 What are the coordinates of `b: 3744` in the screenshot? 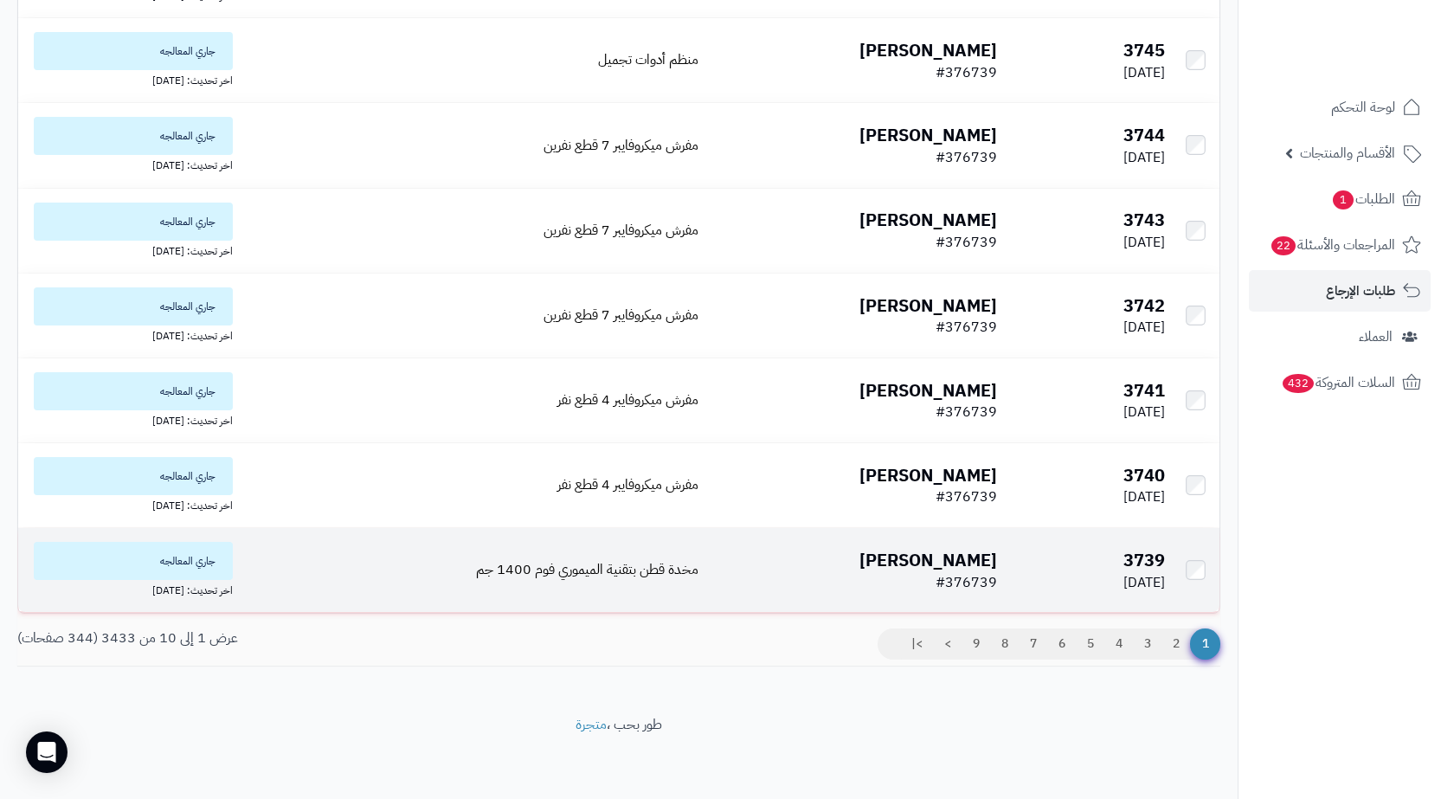 It's located at (1144, 135).